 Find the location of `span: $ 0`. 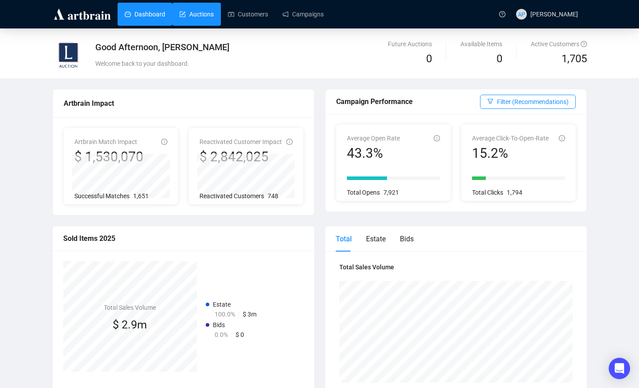

span: $ 0 is located at coordinates (239, 335).